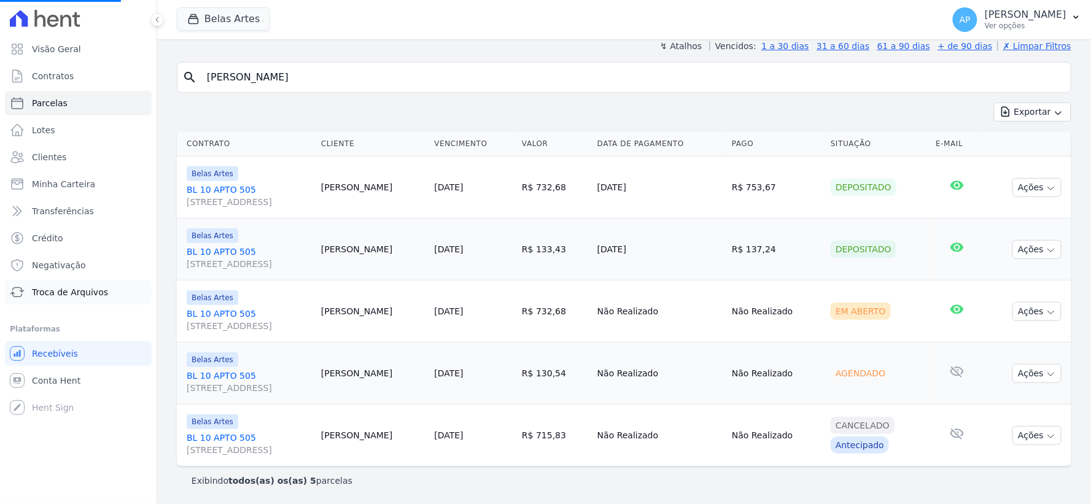 This screenshot has width=1091, height=504. Describe the element at coordinates (965, 46) in the screenshot. I see `a: + de 90 dias` at that location.